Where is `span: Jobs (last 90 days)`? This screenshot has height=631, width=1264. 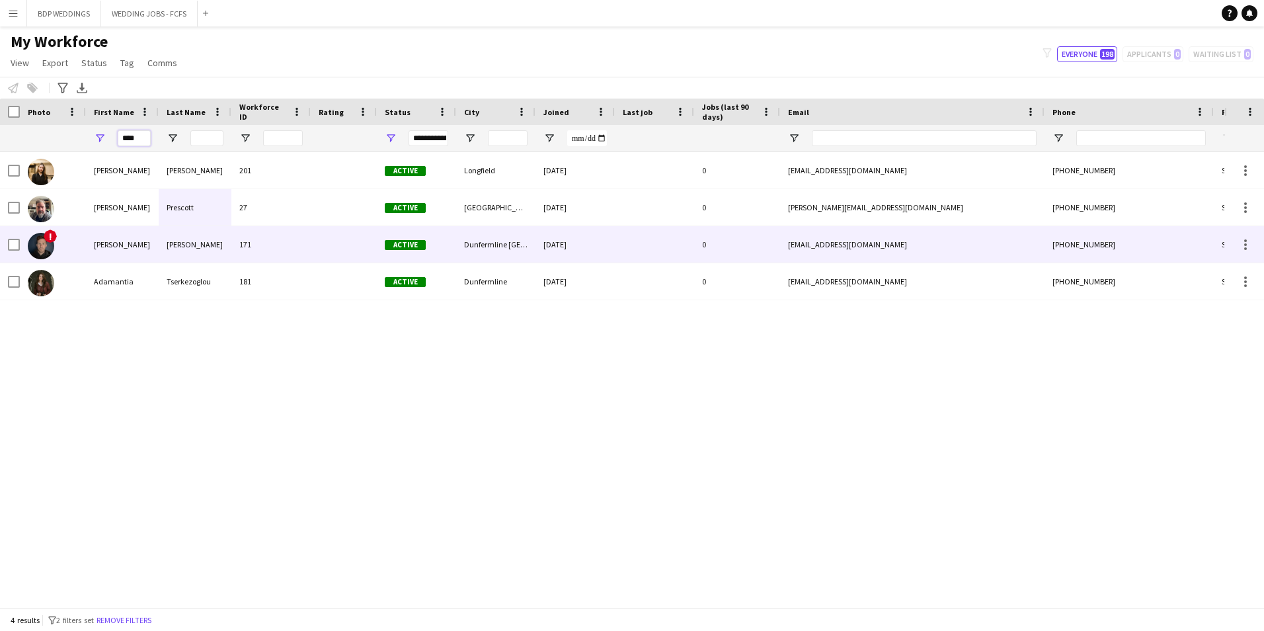 span: Jobs (last 90 days) is located at coordinates (729, 112).